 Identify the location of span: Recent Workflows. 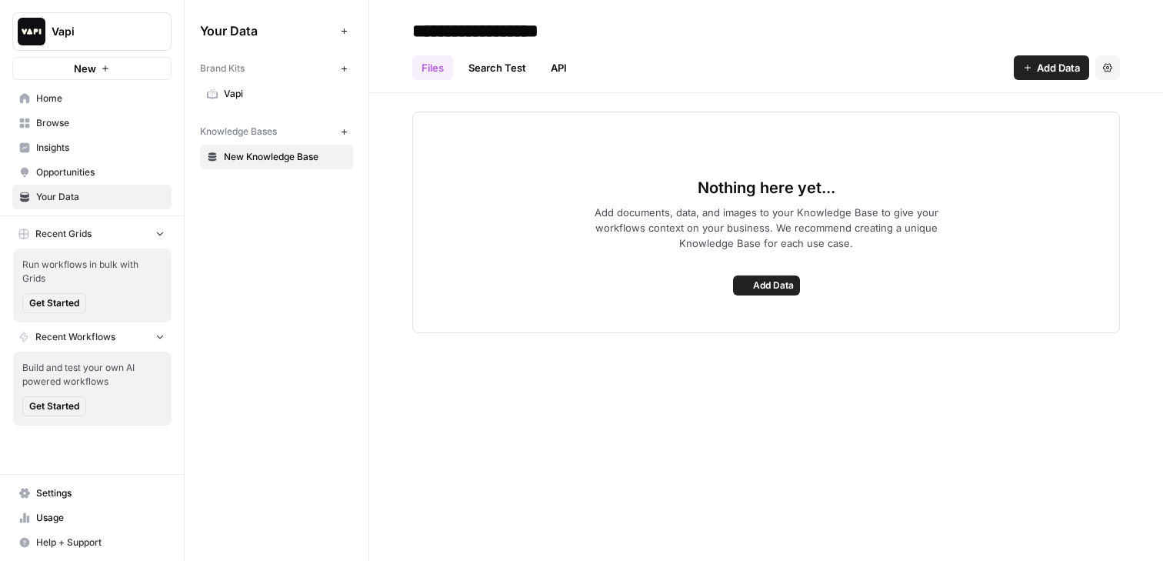
(75, 337).